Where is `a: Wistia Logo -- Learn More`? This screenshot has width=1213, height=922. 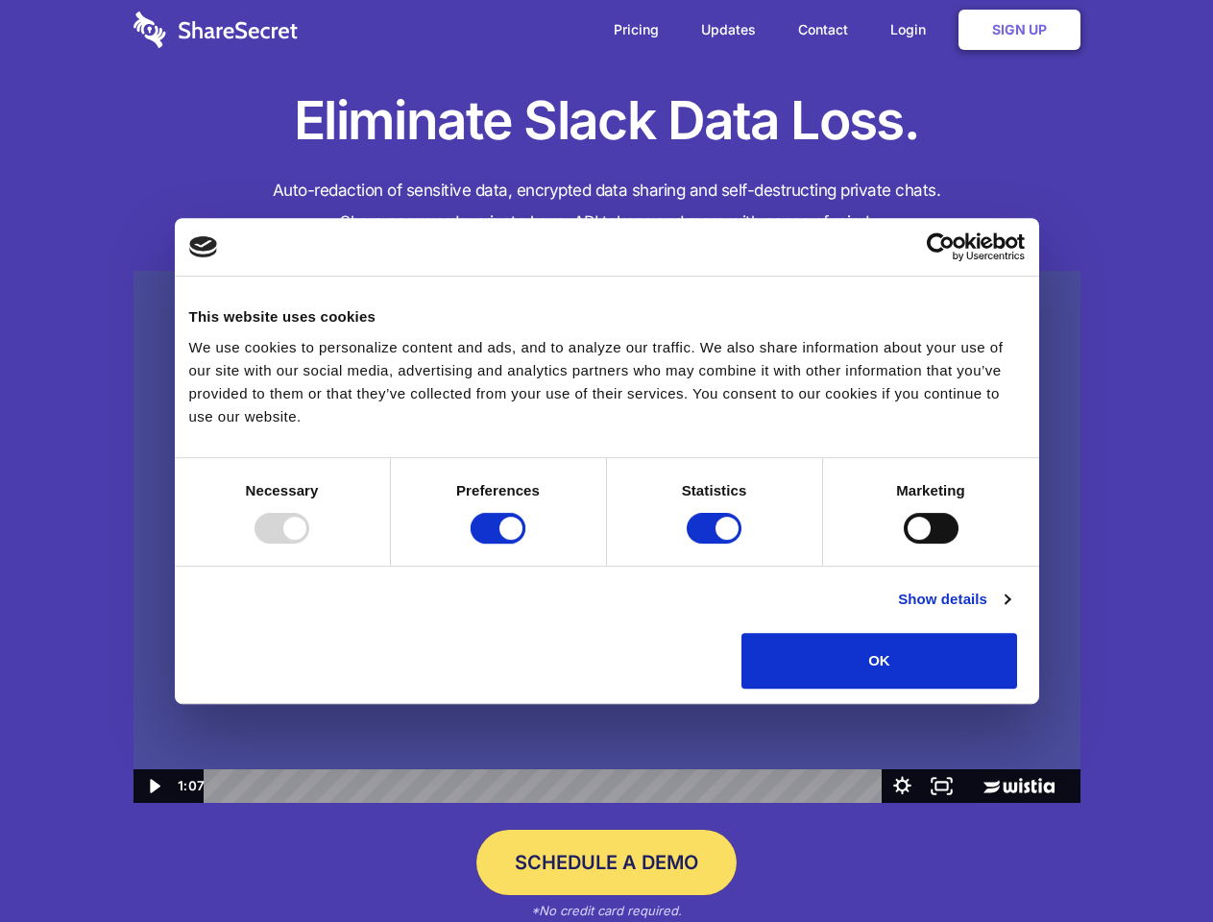
a: Wistia Logo -- Learn More is located at coordinates (1020, 786).